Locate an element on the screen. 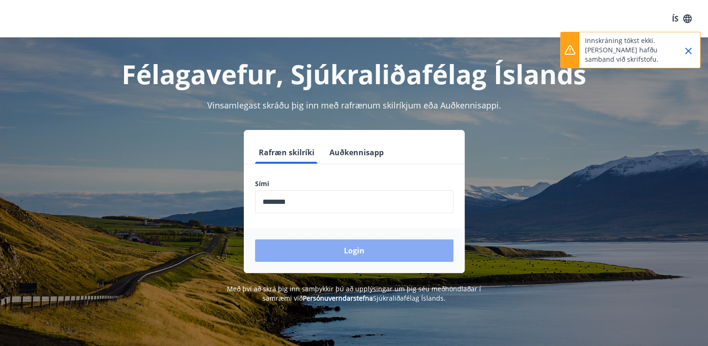 This screenshot has height=346, width=708. span: Með því að skrá þig inn samþykkir þú að upplýsingar um þig séu meðhöndlaðar í samræmi við Sjúkral... is located at coordinates (354, 293).